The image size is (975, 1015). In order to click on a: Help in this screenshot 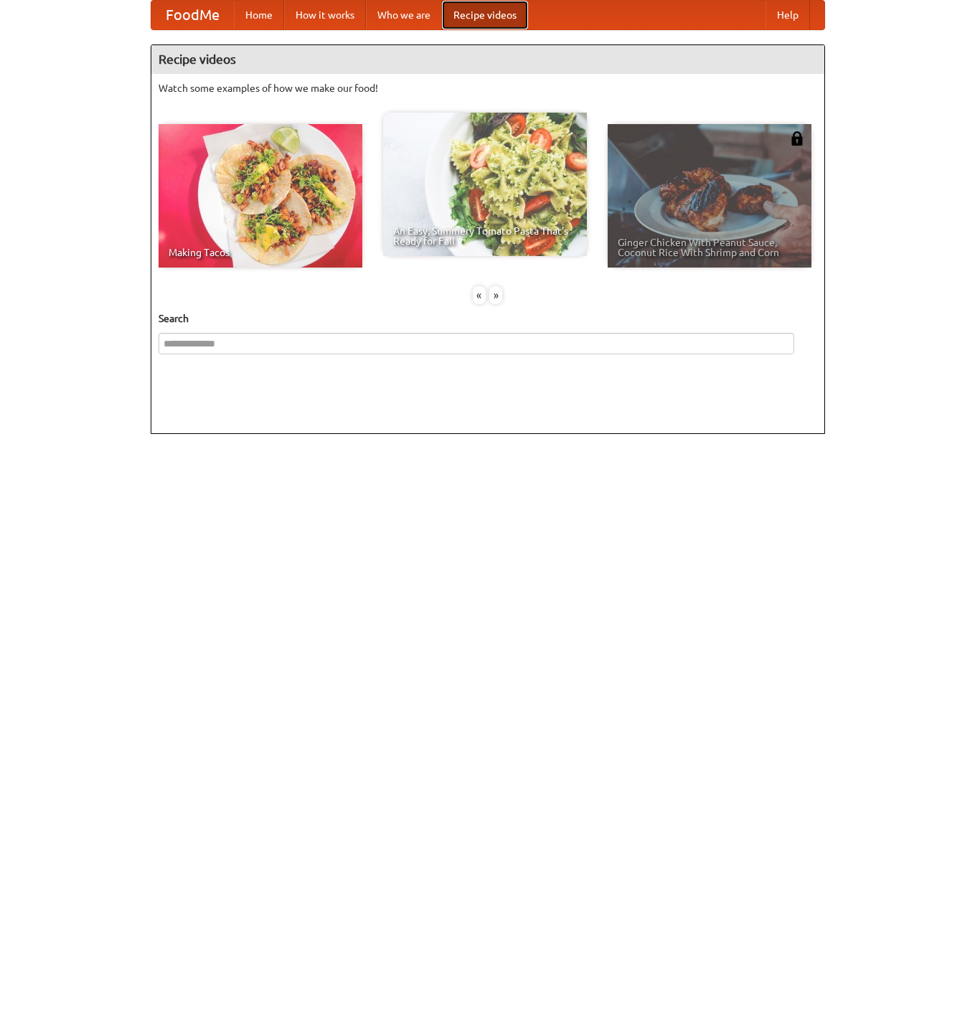, I will do `click(787, 15)`.